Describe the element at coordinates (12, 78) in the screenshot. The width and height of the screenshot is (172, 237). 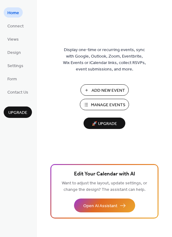
I see `a: Form` at that location.